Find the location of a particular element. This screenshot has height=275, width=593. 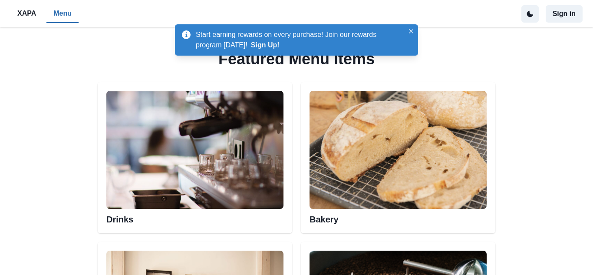

h2: Bakery is located at coordinates (398, 217).